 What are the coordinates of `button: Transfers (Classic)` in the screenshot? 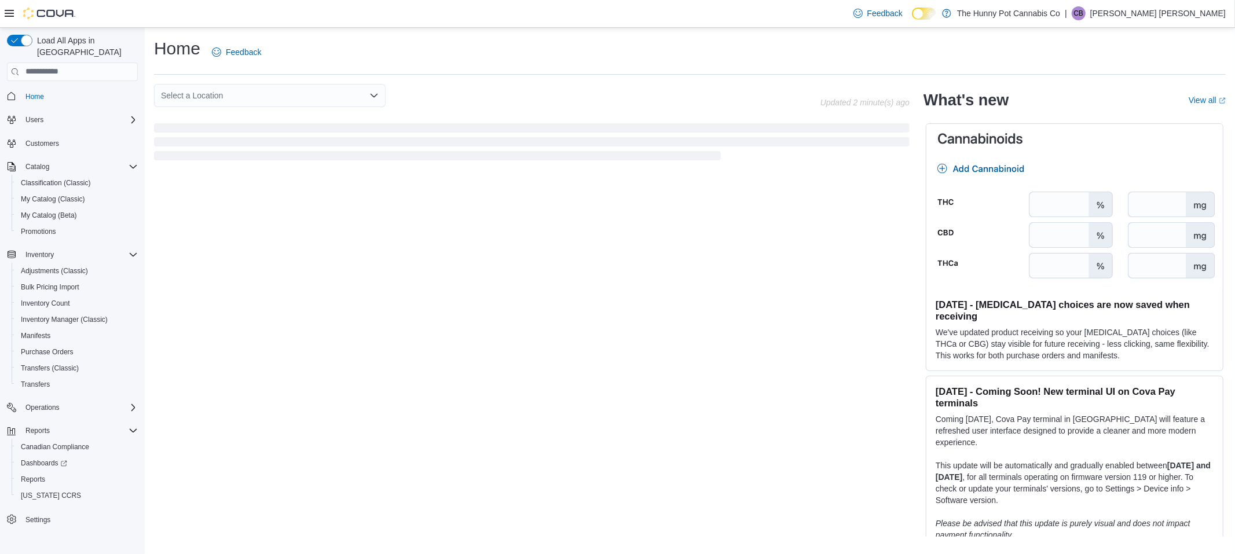 It's located at (77, 368).